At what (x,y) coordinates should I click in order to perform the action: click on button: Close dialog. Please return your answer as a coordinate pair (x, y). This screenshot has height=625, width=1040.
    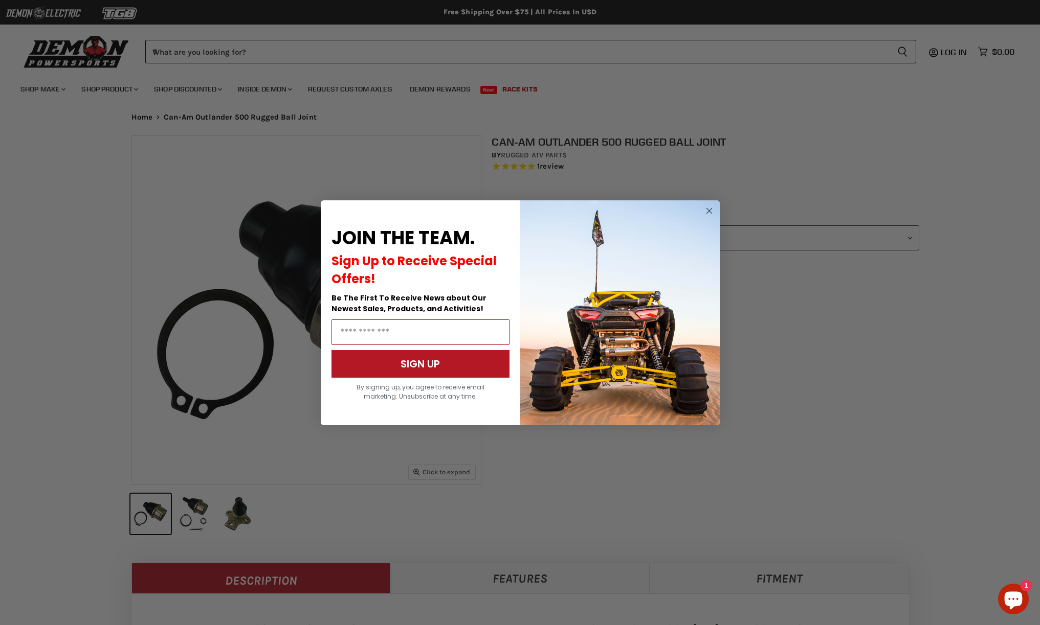
    Looking at the image, I should click on (709, 211).